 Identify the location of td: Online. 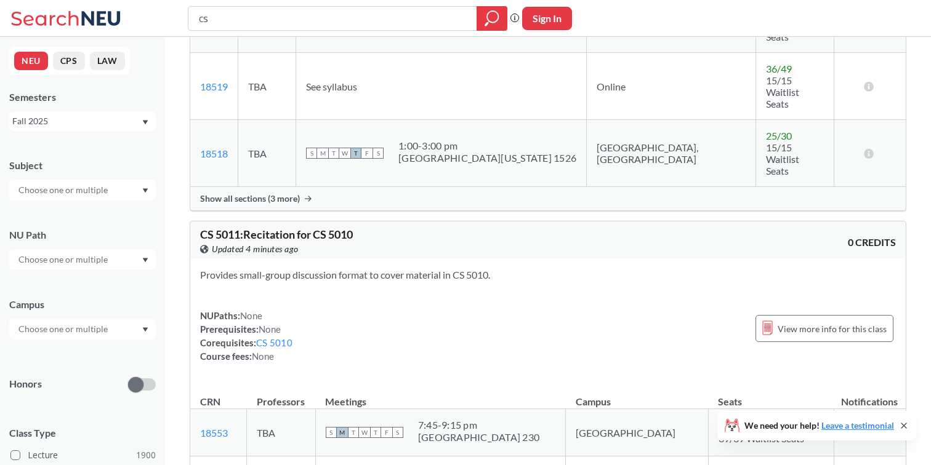
(671, 86).